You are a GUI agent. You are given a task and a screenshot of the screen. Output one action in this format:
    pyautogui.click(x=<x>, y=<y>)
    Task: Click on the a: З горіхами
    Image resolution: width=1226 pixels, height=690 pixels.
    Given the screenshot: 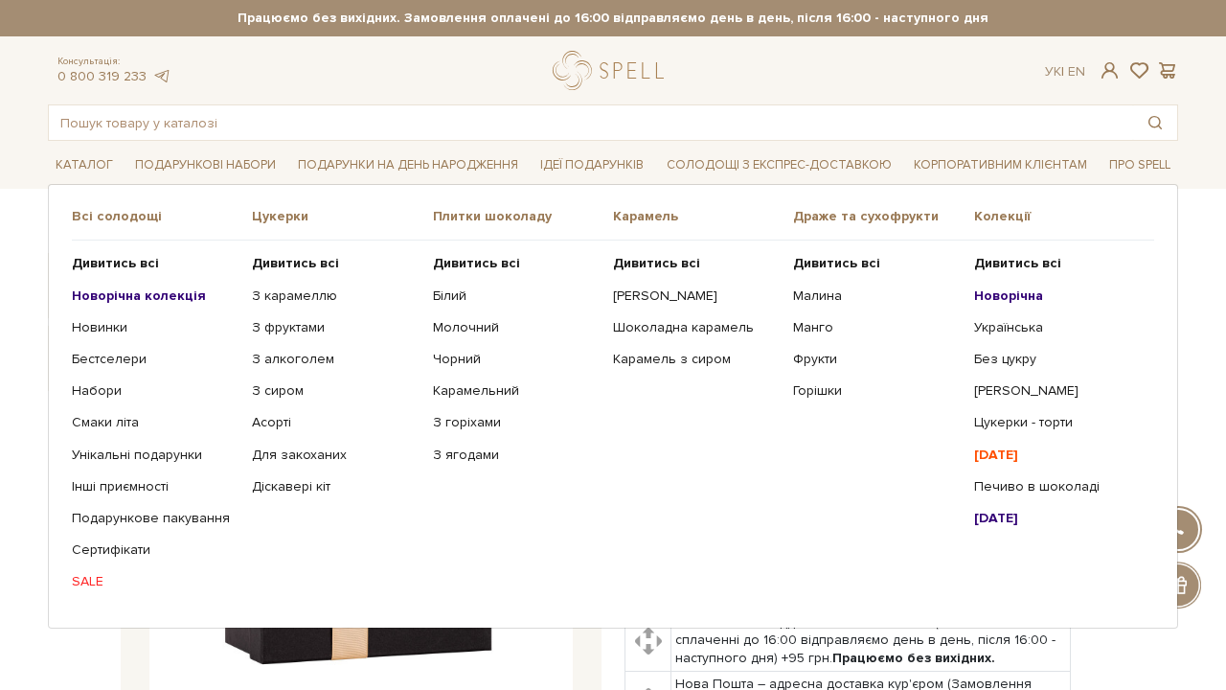 What is the action you would take?
    pyautogui.click(x=515, y=422)
    